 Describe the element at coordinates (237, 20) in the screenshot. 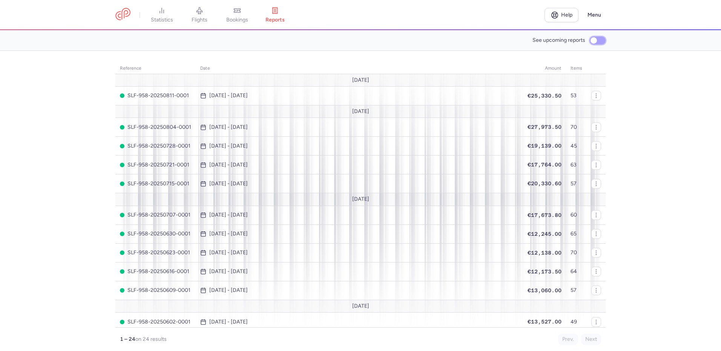

I see `span: bookings` at that location.